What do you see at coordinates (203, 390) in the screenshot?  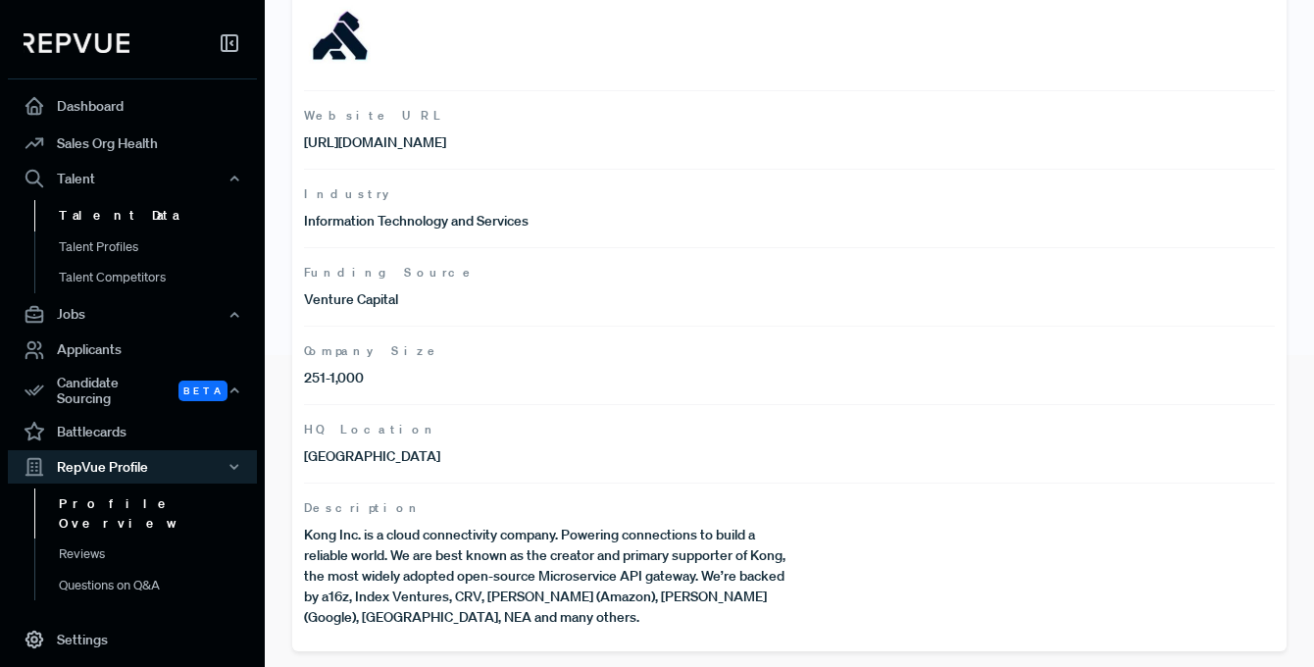 I see `span: Beta` at bounding box center [203, 390].